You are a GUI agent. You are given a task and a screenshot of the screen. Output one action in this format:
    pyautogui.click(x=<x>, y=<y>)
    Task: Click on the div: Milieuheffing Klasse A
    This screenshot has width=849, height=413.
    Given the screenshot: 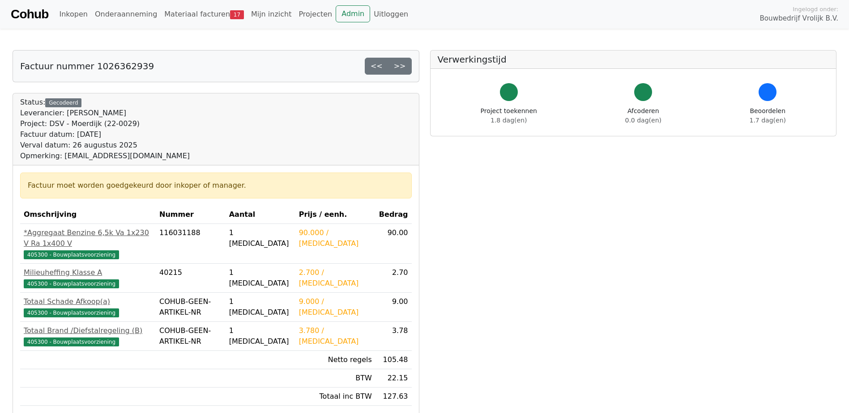 What is the action you would take?
    pyautogui.click(x=88, y=273)
    